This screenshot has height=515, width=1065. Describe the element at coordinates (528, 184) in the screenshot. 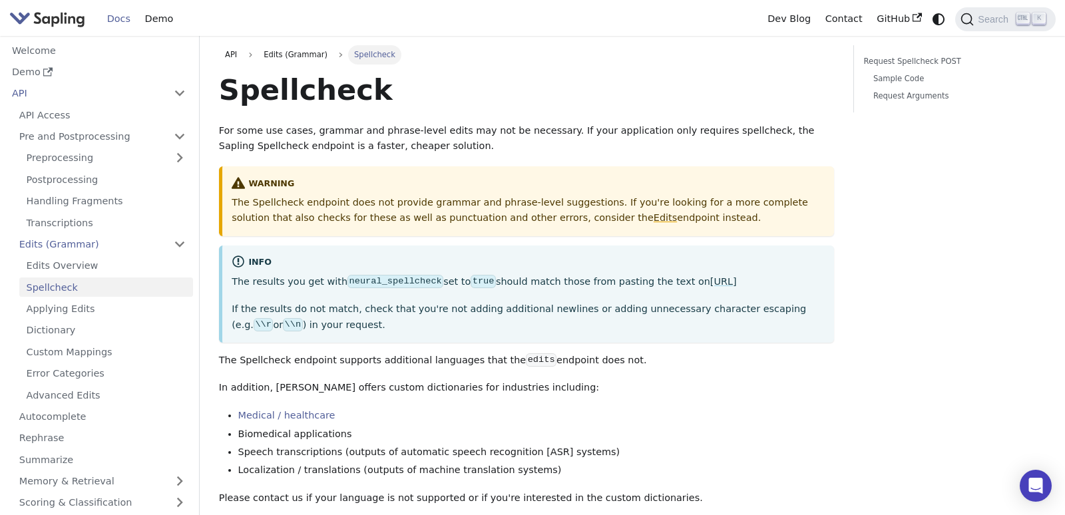

I see `div: warning` at that location.